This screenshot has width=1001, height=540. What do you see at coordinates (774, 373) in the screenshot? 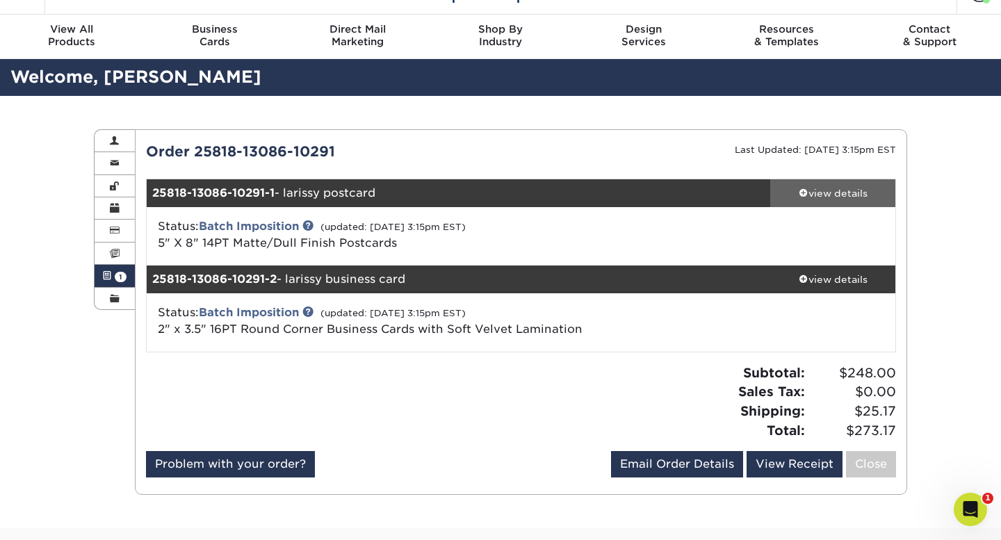
I see `strong: Subtotal:` at bounding box center [774, 373].